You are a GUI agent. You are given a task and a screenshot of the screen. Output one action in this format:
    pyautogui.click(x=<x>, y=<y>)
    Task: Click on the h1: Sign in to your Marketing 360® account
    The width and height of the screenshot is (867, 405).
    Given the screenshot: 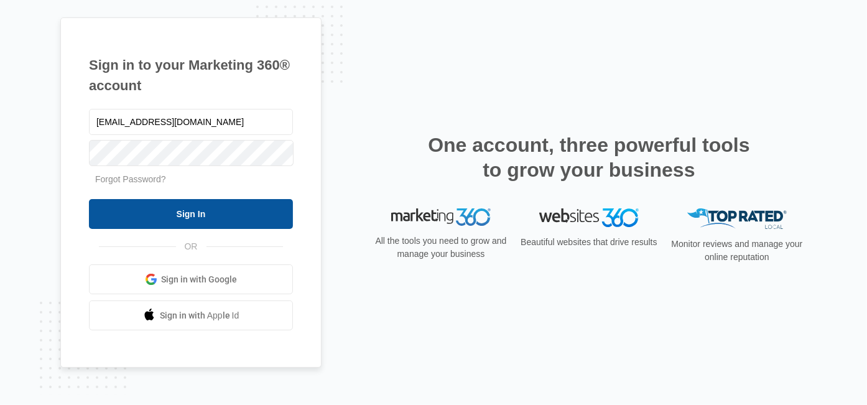 What is the action you would take?
    pyautogui.click(x=191, y=75)
    